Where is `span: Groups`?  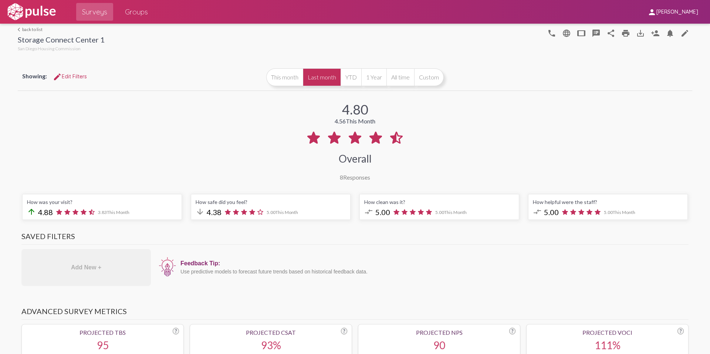 span: Groups is located at coordinates (137, 12).